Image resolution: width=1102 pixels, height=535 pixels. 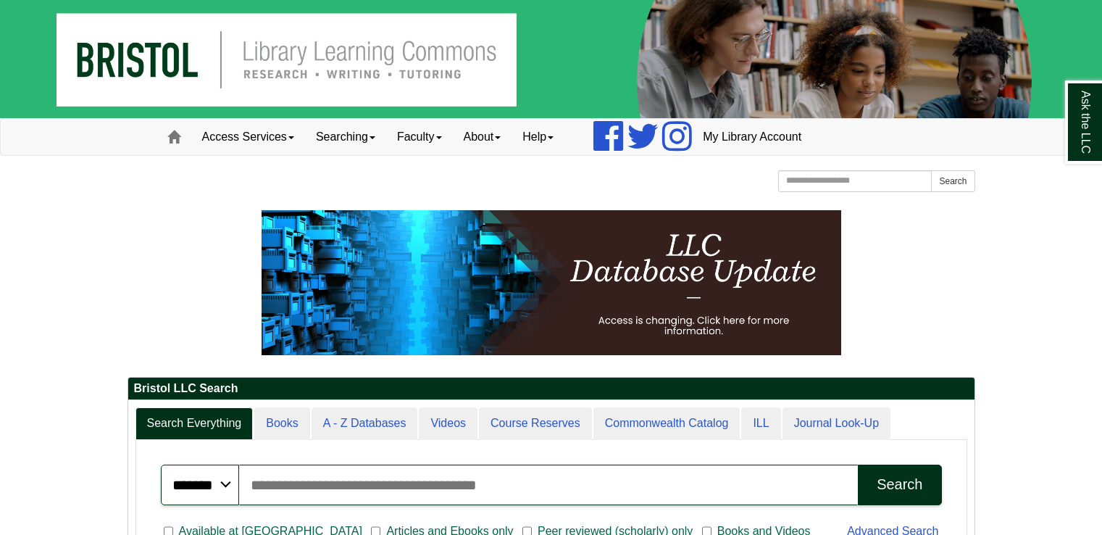 What do you see at coordinates (761, 423) in the screenshot?
I see `a: ILL` at bounding box center [761, 423].